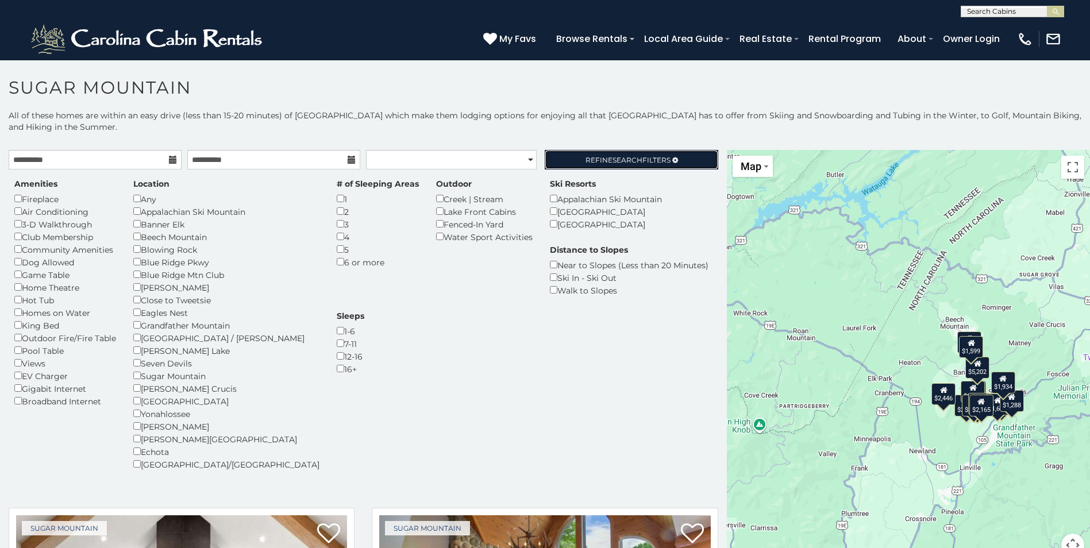  I want to click on div: Yonahlossee, so click(226, 414).